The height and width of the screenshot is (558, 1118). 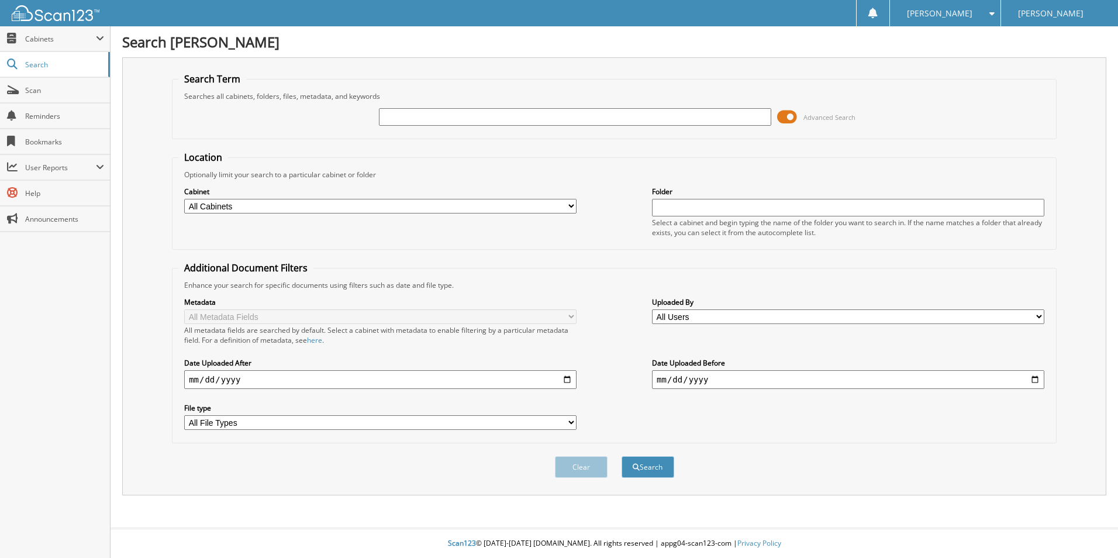 What do you see at coordinates (380, 379) in the screenshot?
I see `input: start` at bounding box center [380, 379].